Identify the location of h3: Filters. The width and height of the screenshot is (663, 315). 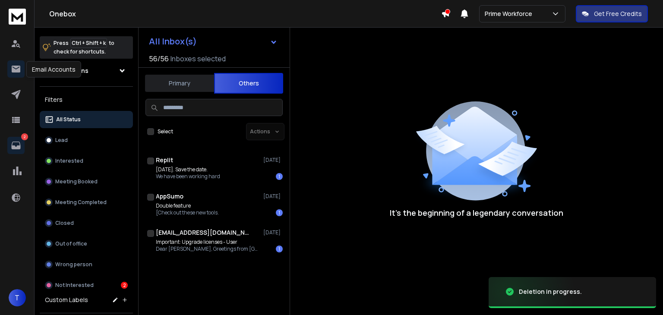
(86, 100).